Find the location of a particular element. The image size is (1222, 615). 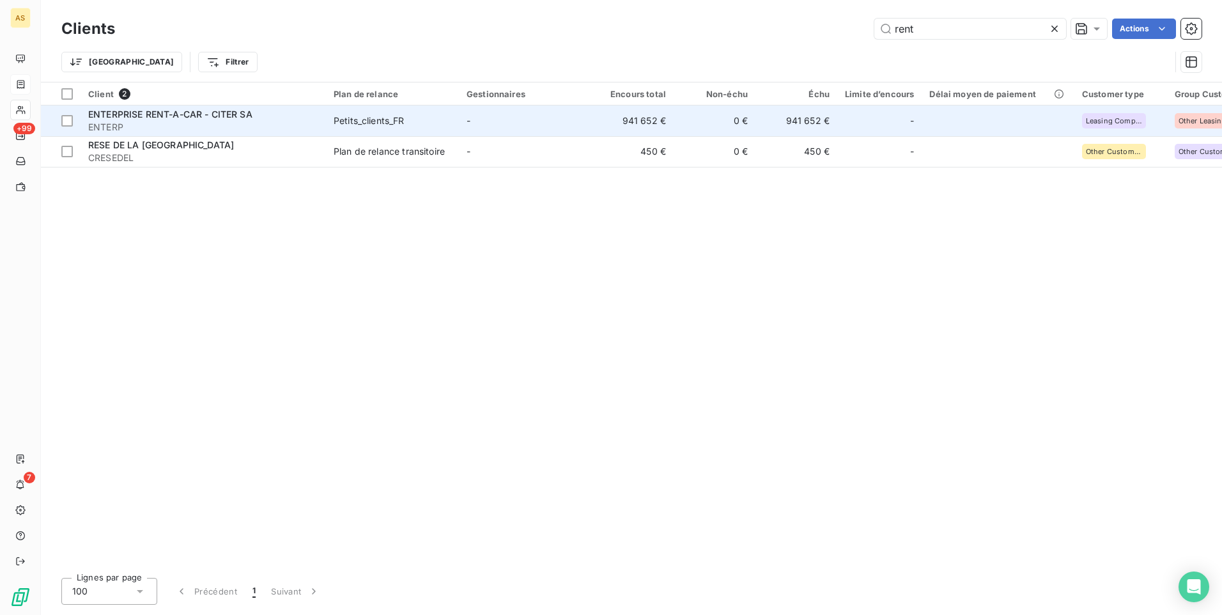

button: Précédent is located at coordinates (206, 591).